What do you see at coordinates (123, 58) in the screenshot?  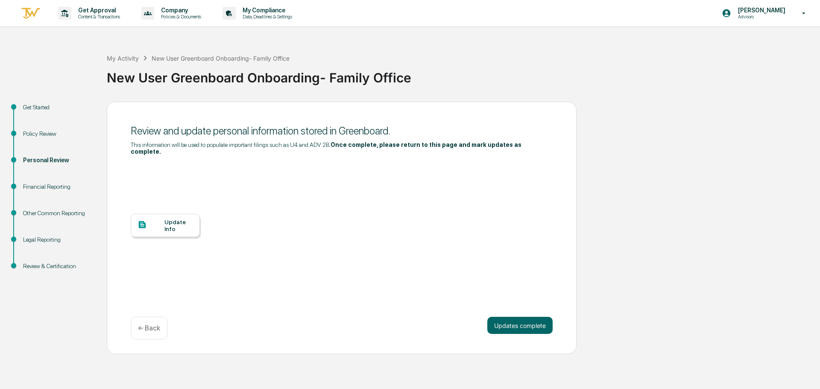 I see `div: My Activity` at bounding box center [123, 58].